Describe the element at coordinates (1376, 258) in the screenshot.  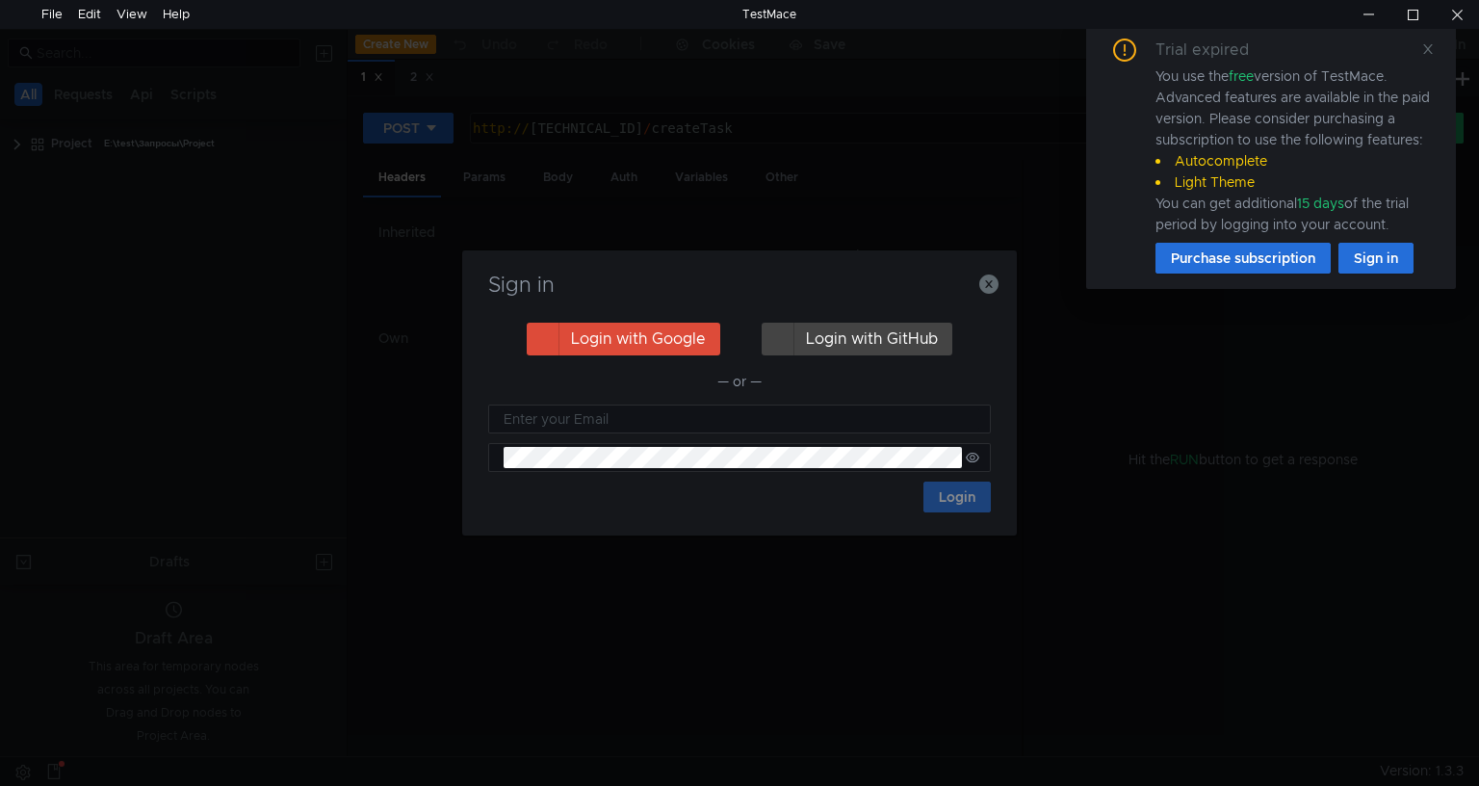
I see `button: Sign in` at that location.